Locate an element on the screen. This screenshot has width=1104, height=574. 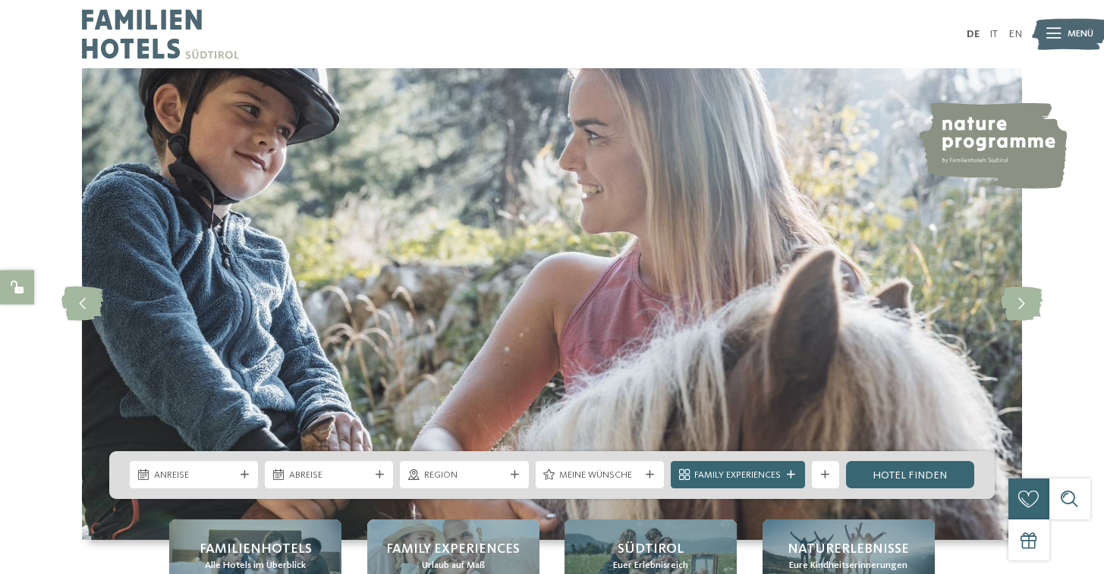
span: Meine Wünsche is located at coordinates (599, 476).